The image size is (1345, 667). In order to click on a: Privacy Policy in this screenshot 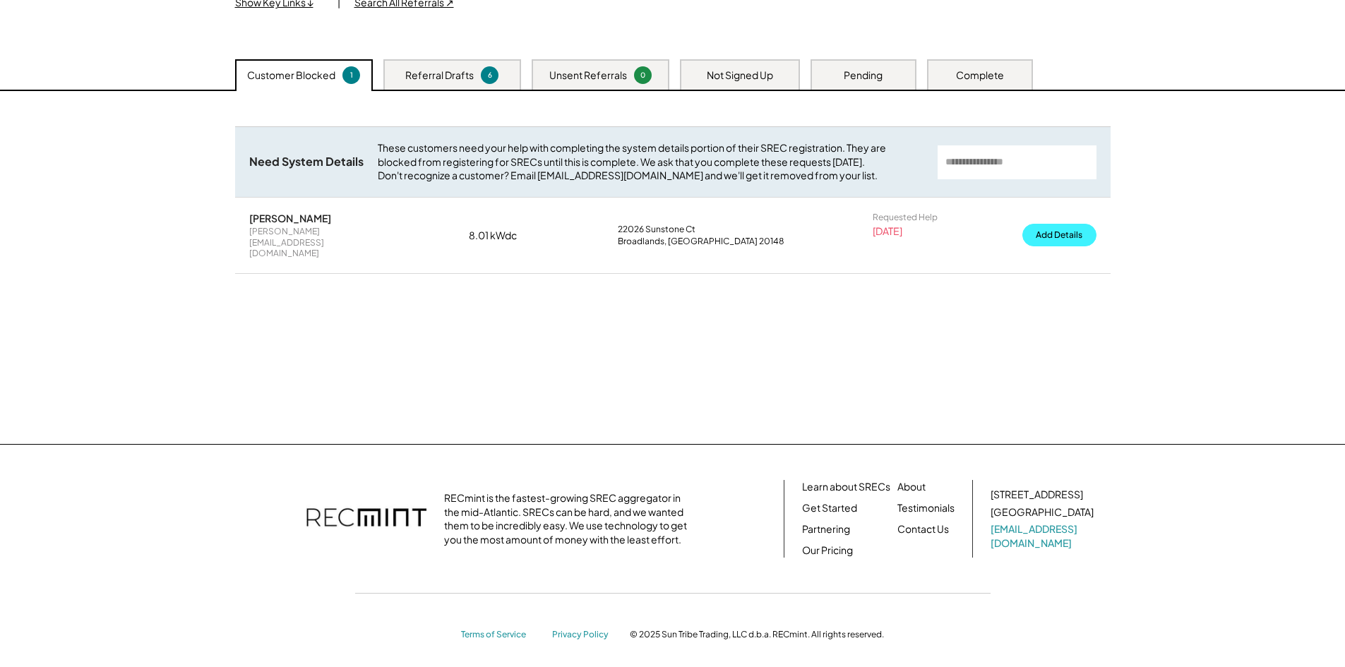, I will do `click(584, 635)`.